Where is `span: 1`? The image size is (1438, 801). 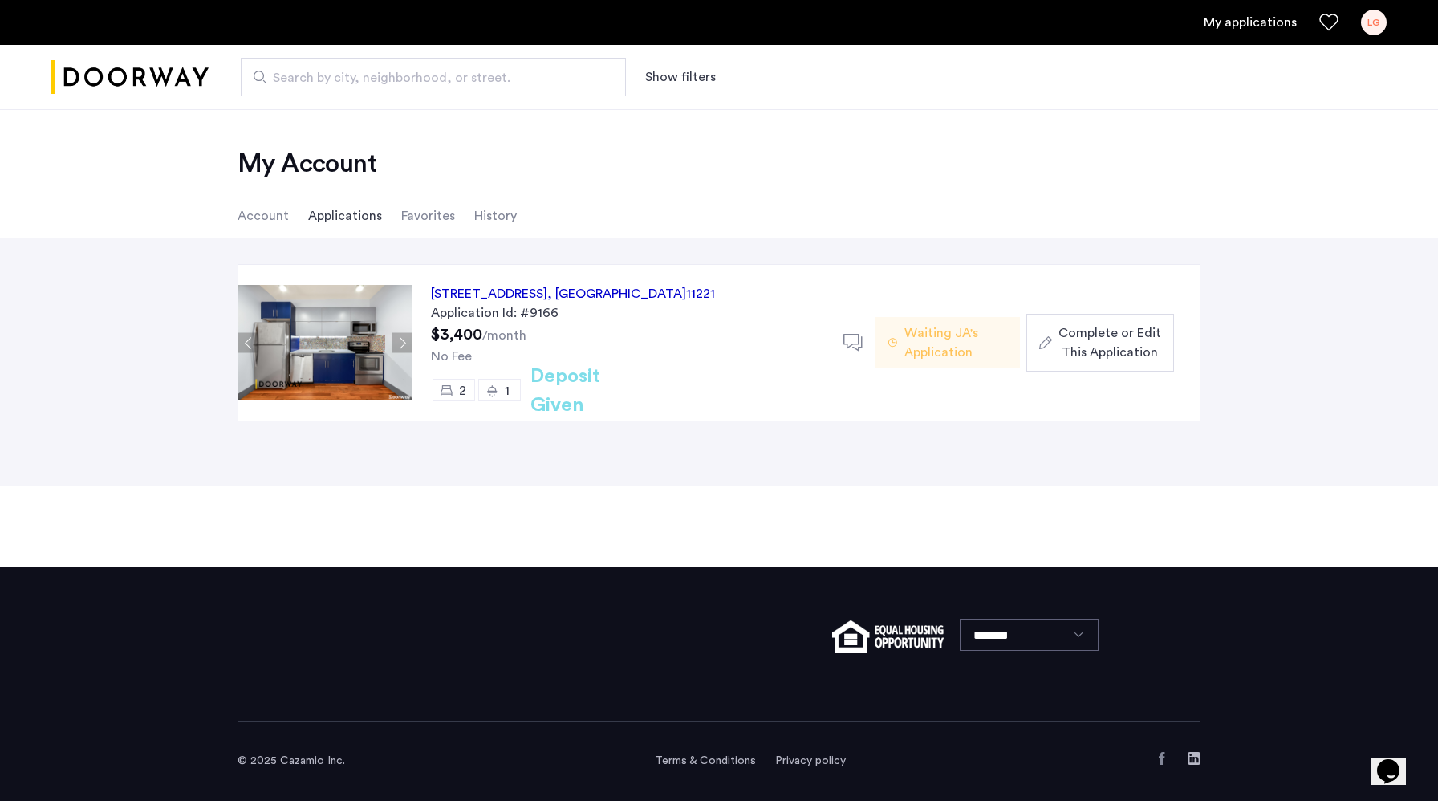
span: 1 is located at coordinates (507, 391).